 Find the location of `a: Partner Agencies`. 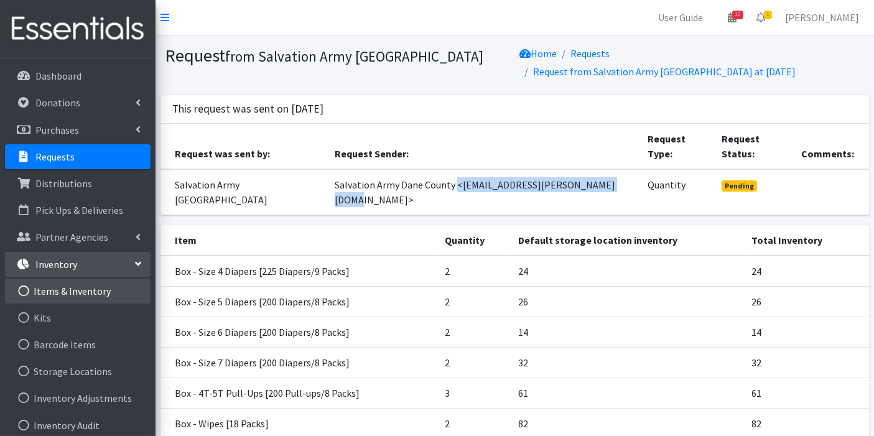

a: Partner Agencies is located at coordinates (78, 237).